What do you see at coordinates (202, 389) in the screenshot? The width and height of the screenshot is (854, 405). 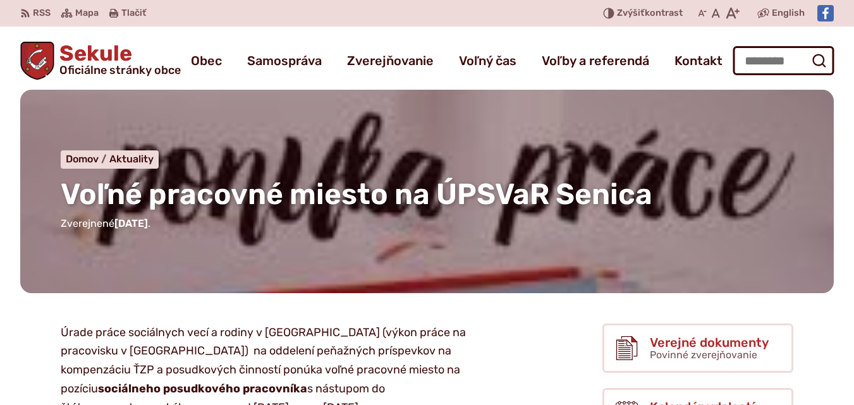 I see `strong: sociálneho posudkového pracovníka` at bounding box center [202, 389].